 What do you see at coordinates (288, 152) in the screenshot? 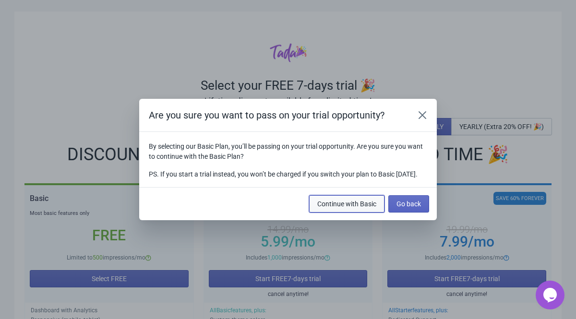
I see `p: By selecting our Basic Plan, you’ll be passing on your trial opportunity. Are you sure you want t...` at bounding box center [288, 152].